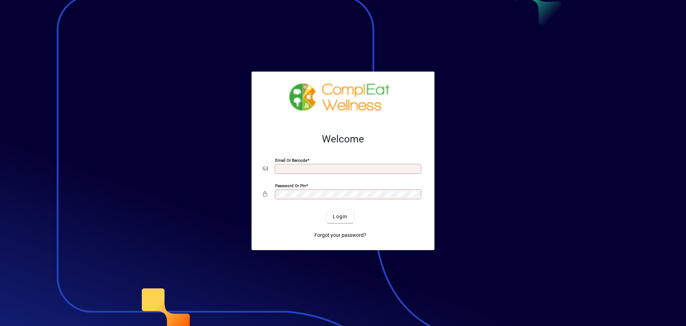 This screenshot has height=326, width=686. Describe the element at coordinates (340, 235) in the screenshot. I see `span: Forgot your password?` at that location.